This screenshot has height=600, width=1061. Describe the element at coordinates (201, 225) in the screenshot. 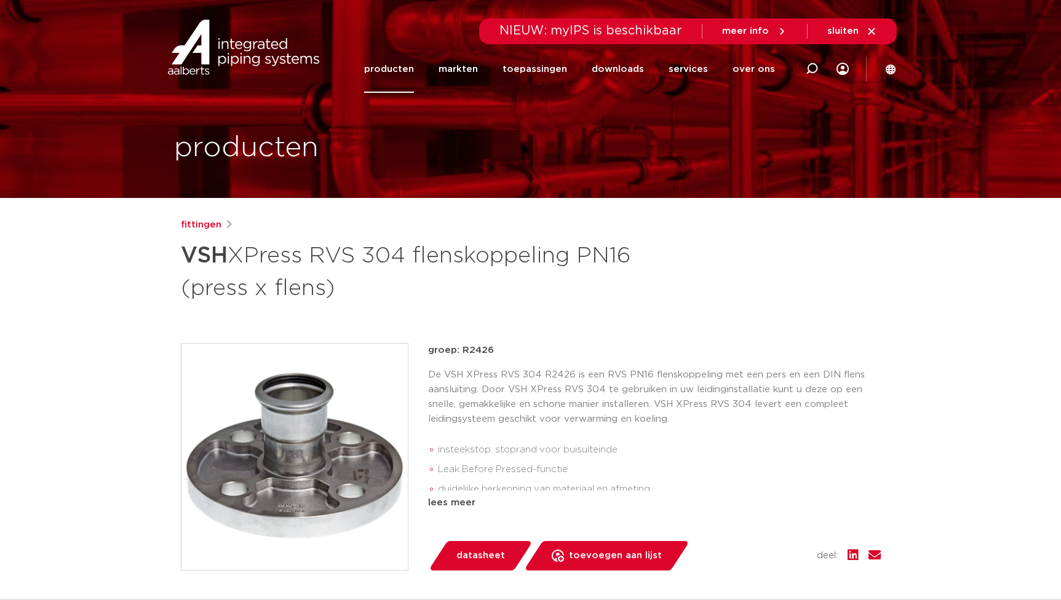

I see `a: fittingen` at that location.